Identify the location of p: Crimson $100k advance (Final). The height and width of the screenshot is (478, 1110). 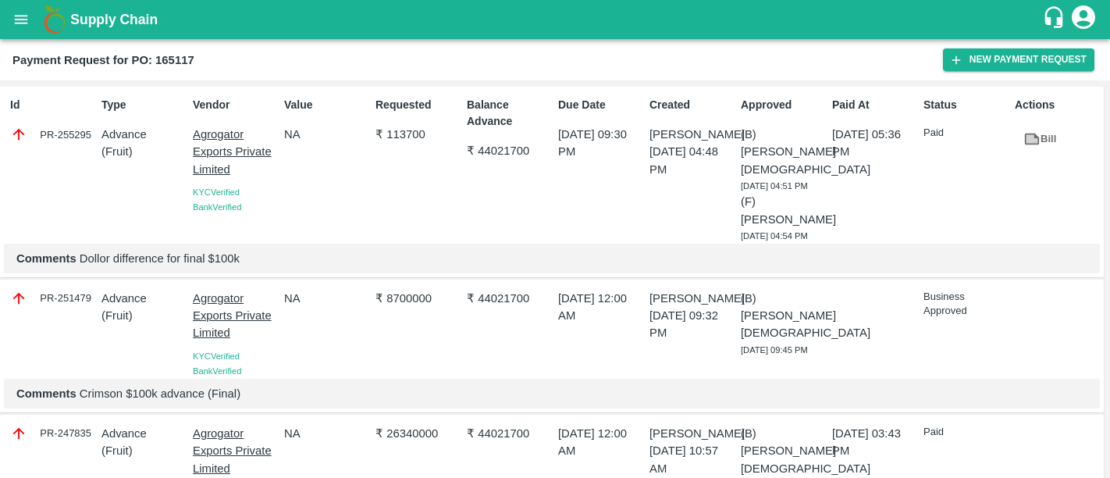
(552, 393).